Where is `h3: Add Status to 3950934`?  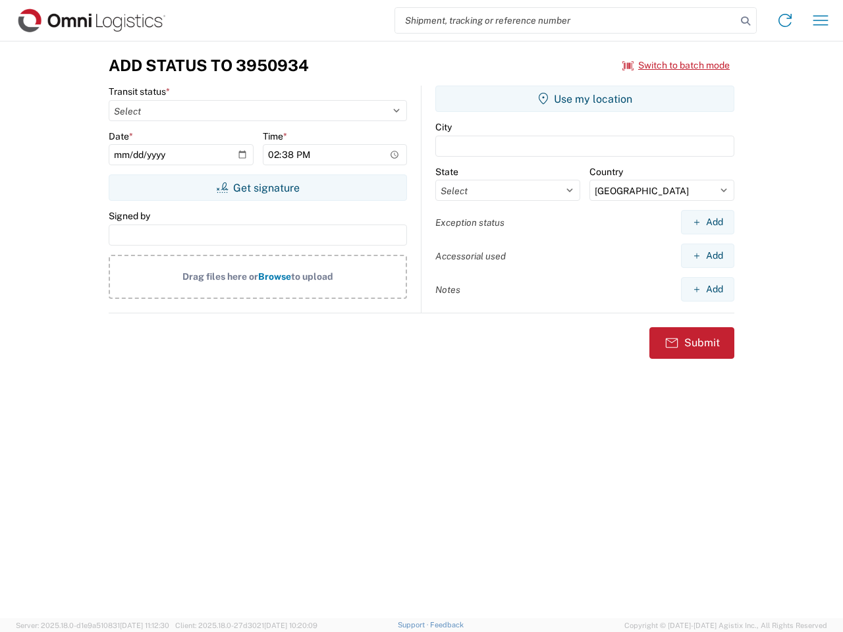
h3: Add Status to 3950934 is located at coordinates (209, 65).